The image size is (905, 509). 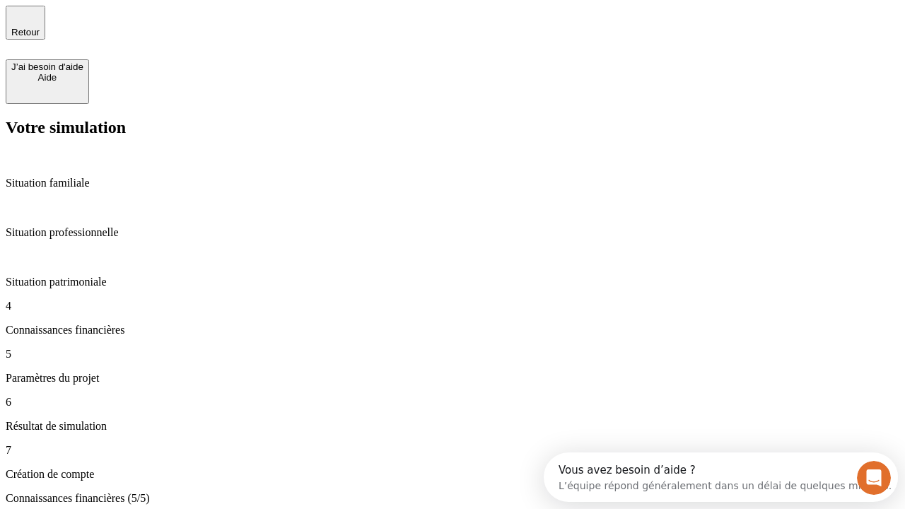 I want to click on p: Résultat de simulation, so click(x=452, y=426).